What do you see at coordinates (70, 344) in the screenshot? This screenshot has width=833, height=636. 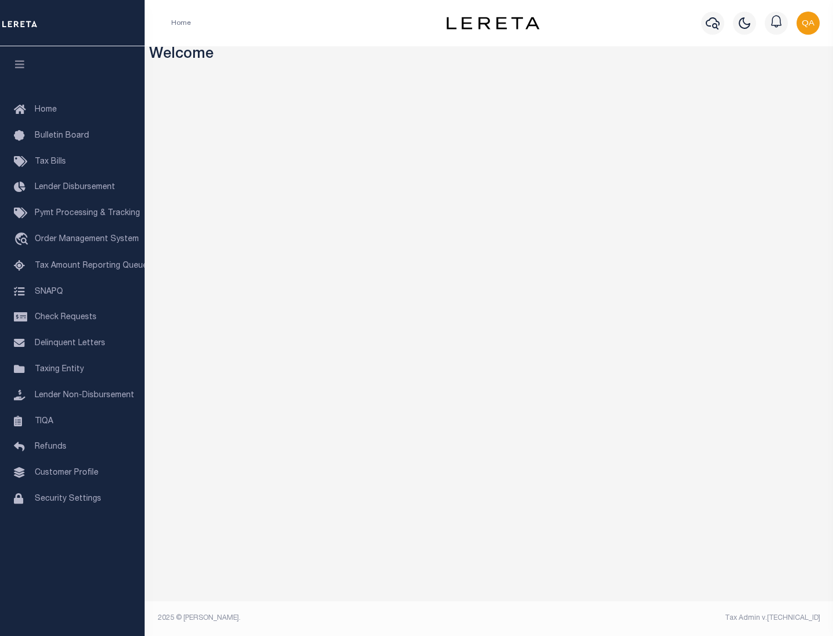 I see `span: Delinquent Letters` at bounding box center [70, 344].